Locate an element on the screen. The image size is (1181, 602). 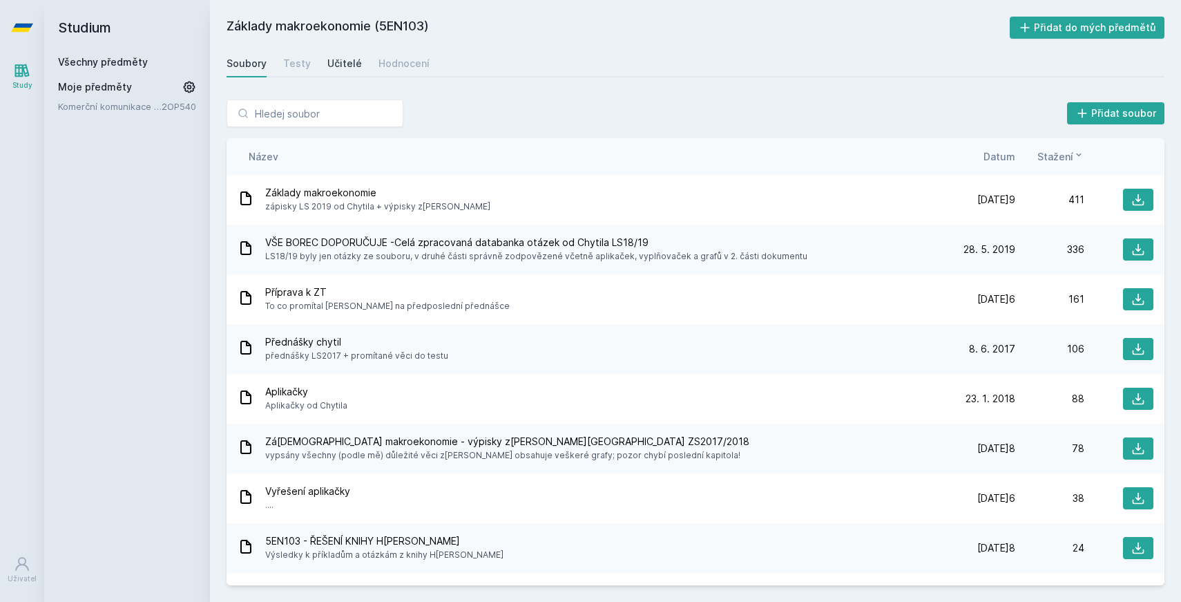
input: Hledej soubor is located at coordinates (315, 113).